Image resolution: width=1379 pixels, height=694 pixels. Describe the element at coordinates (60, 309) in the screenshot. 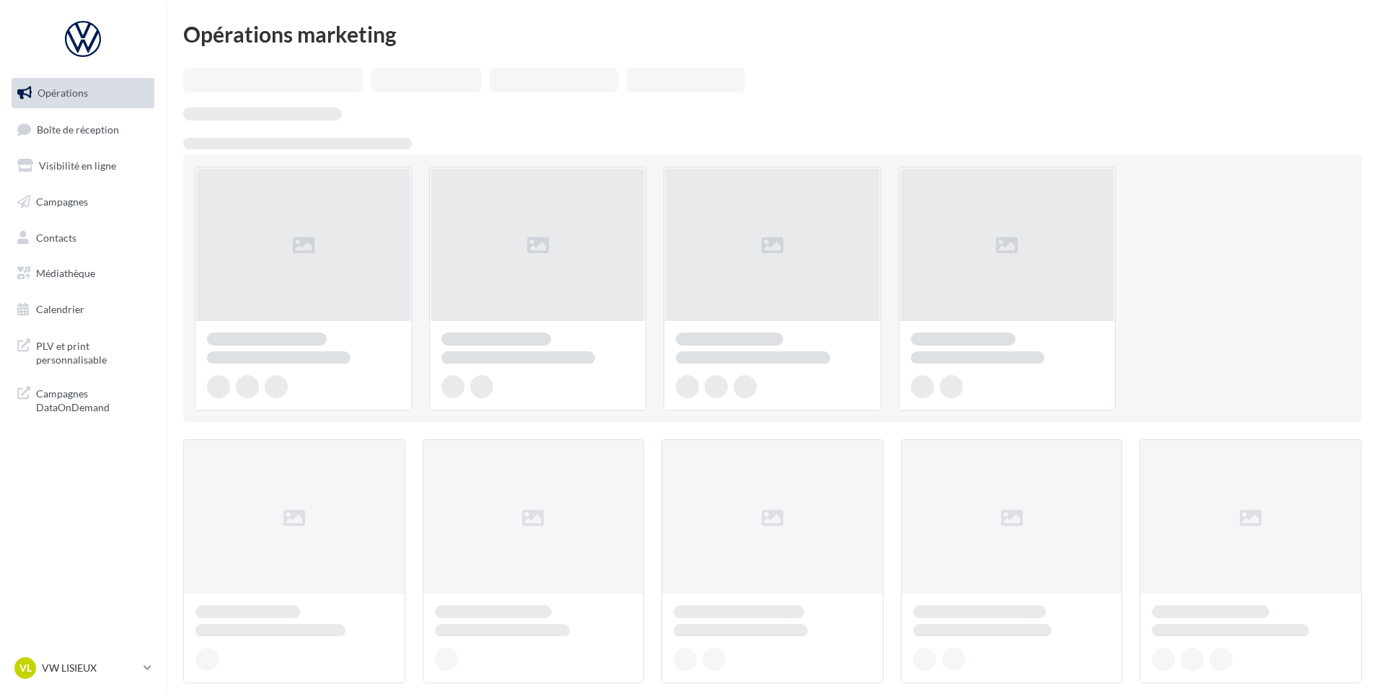

I see `span: Calendrier` at that location.